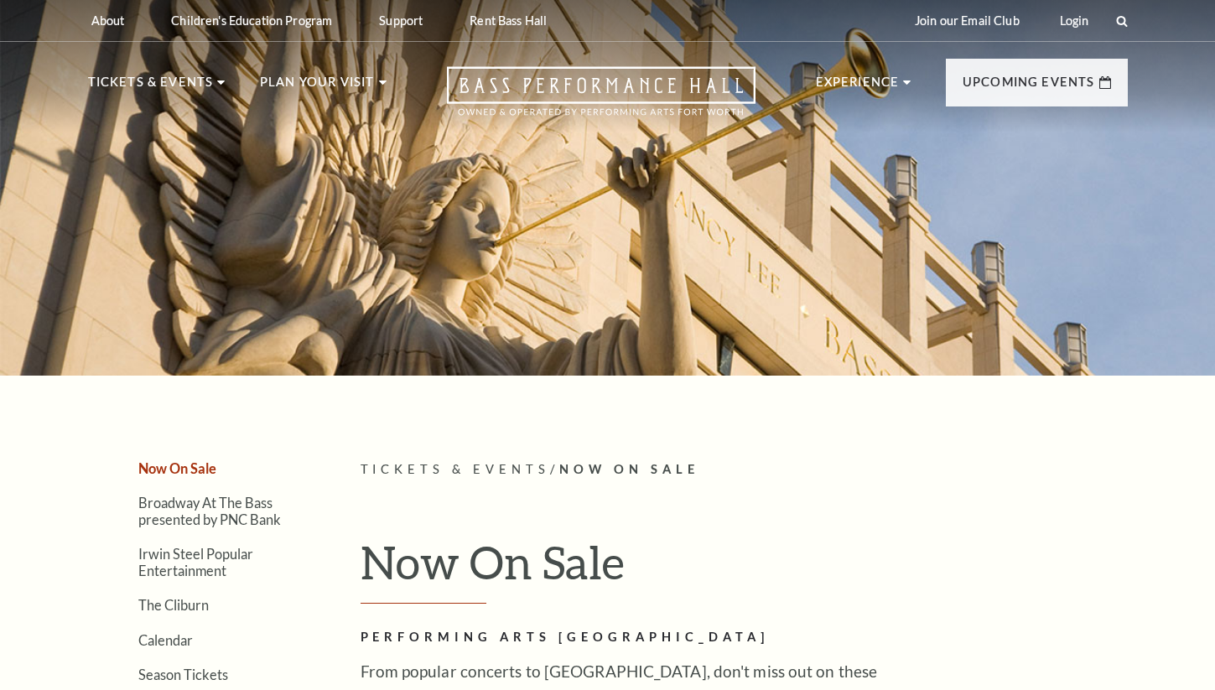 Image resolution: width=1215 pixels, height=690 pixels. I want to click on a: Now On Sale, so click(177, 468).